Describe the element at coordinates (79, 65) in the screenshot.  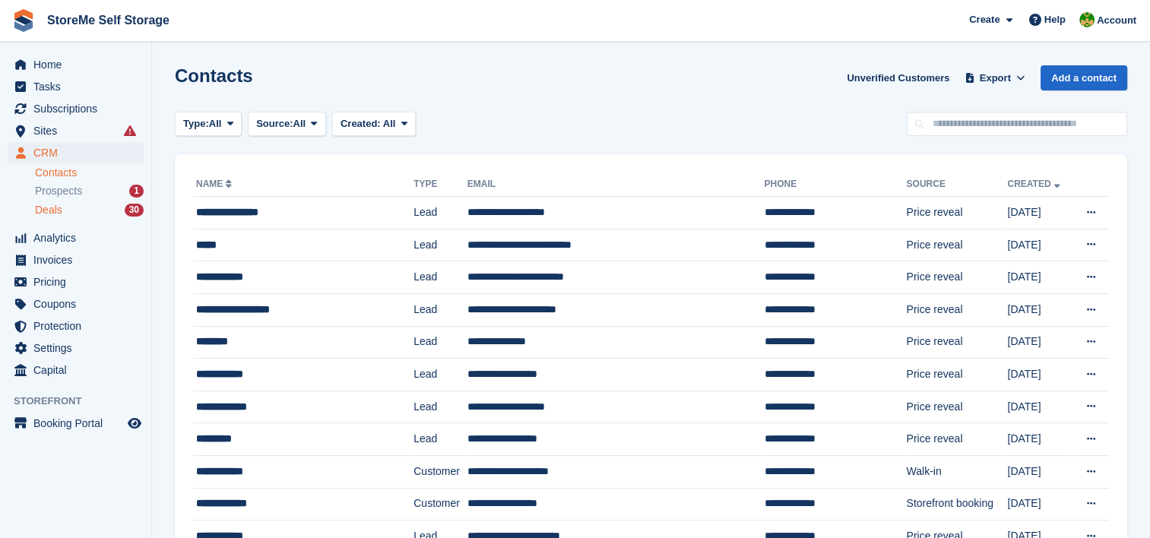
I see `span: Home` at that location.